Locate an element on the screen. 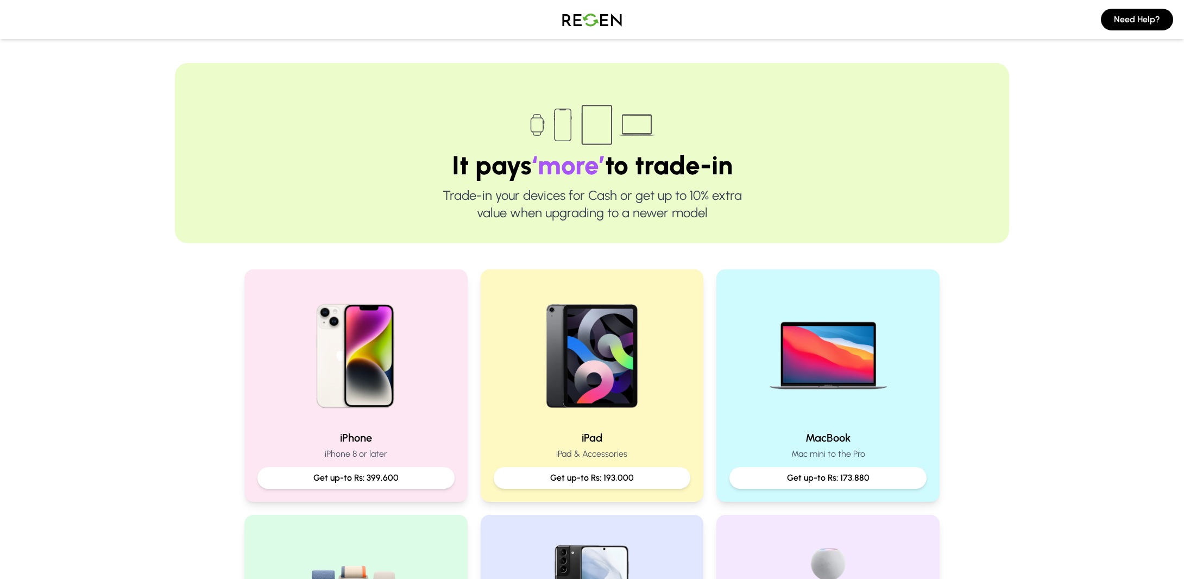 This screenshot has height=579, width=1184. img: iPhone is located at coordinates (356, 352).